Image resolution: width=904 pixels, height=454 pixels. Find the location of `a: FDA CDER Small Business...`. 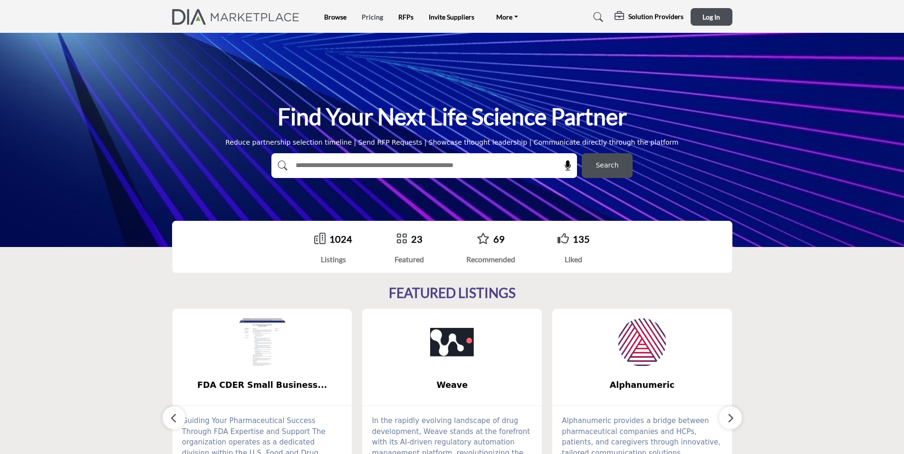

a: FDA CDER Small Business... is located at coordinates (262, 385).